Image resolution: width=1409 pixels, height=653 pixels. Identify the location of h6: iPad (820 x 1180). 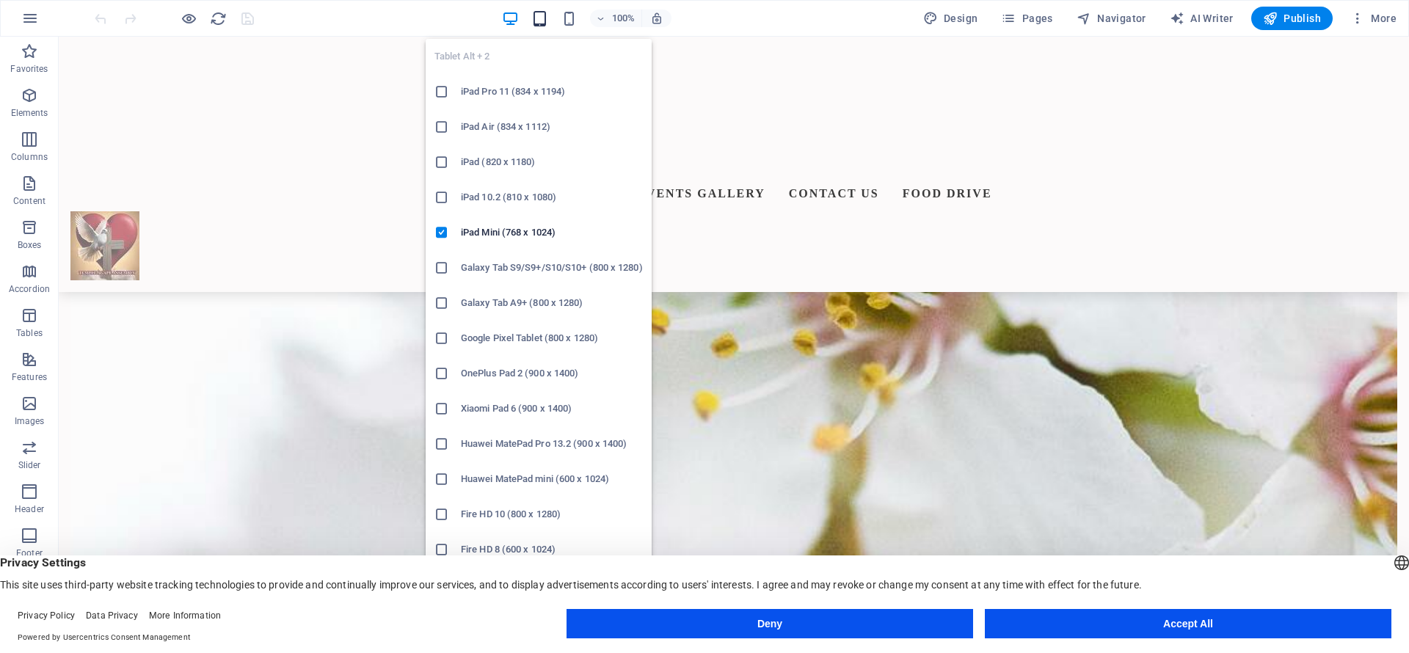
(552, 162).